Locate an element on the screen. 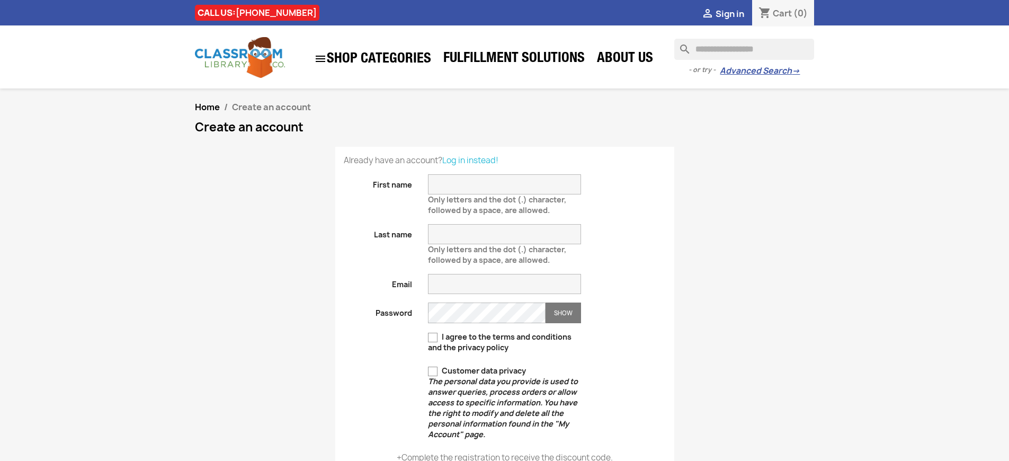  span: (0) is located at coordinates (800, 13).